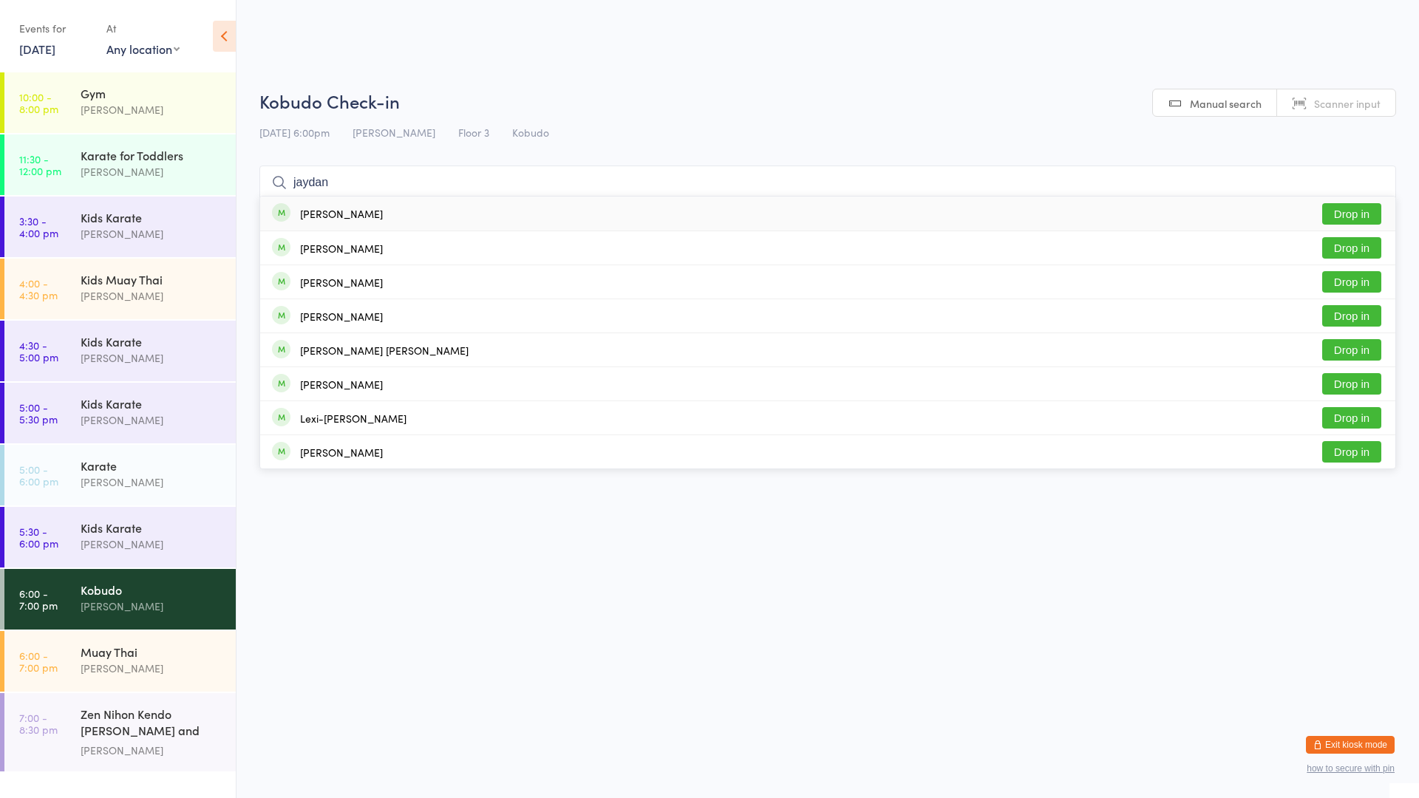 This screenshot has width=1419, height=798. I want to click on div: Kobudo, so click(152, 590).